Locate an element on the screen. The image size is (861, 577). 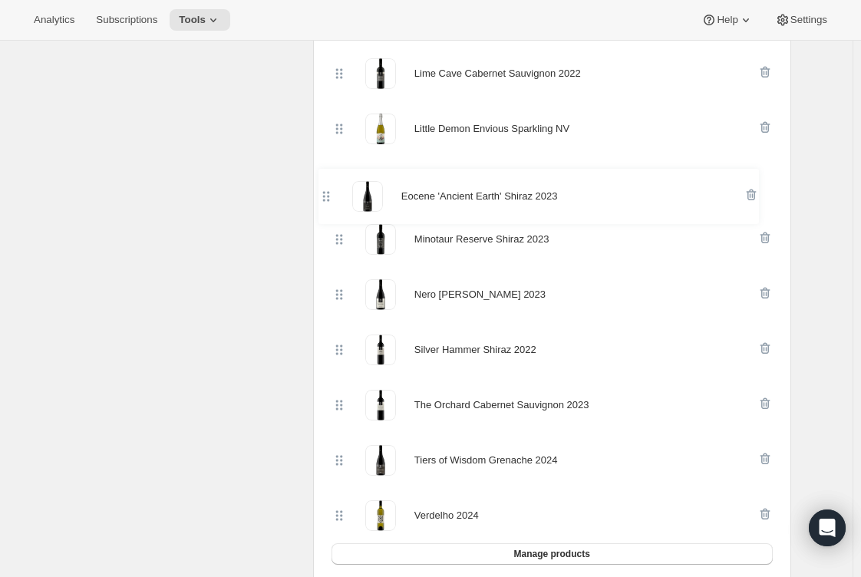
div: Tiers of Wisdom Grenache 2024 is located at coordinates (486, 460).